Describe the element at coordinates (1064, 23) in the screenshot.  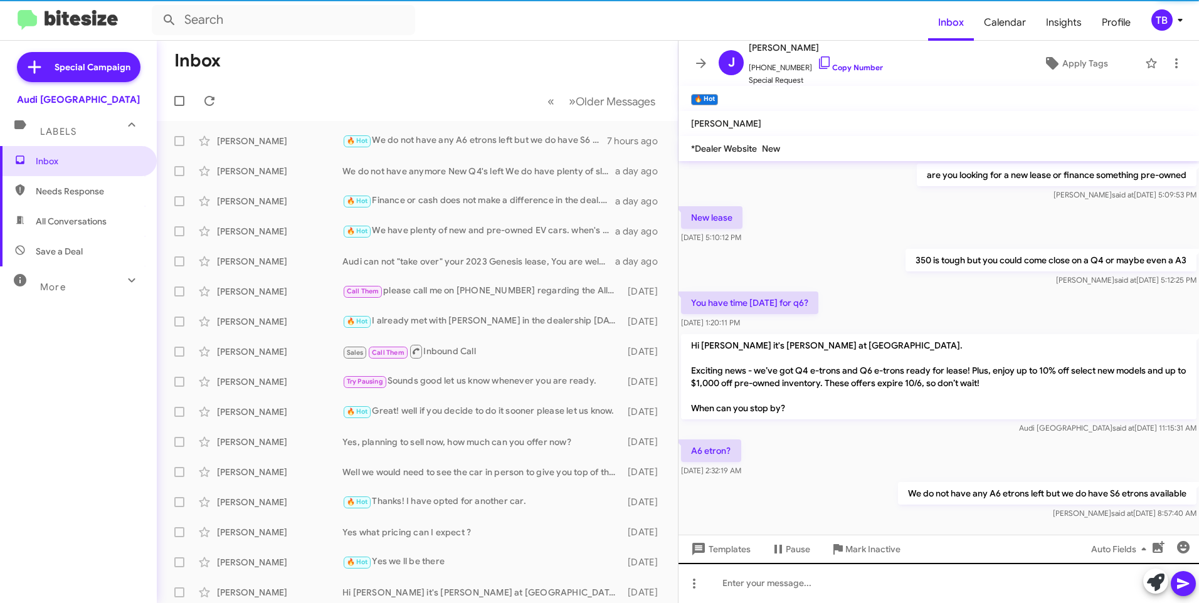
I see `a: Insights` at that location.